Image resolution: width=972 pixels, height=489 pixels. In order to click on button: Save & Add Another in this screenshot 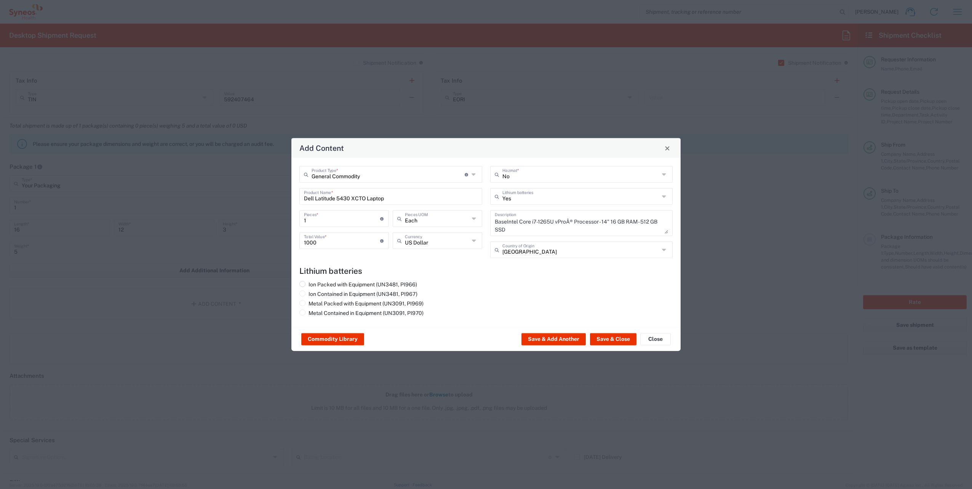, I will do `click(553, 339)`.